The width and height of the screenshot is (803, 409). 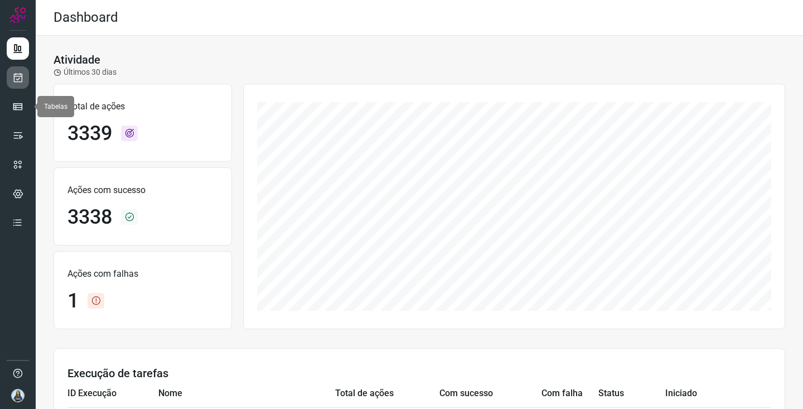 What do you see at coordinates (222, 393) in the screenshot?
I see `td: Nome` at bounding box center [222, 393].